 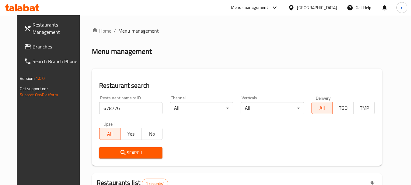 I want to click on h2: Restaurant search, so click(x=237, y=85).